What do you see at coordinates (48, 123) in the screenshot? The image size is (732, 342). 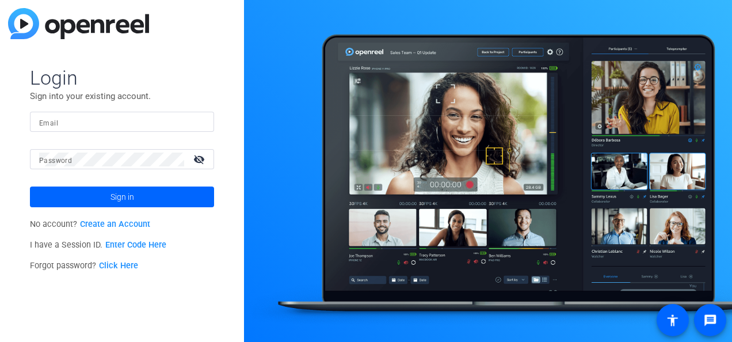 I see `mat-label: Email` at bounding box center [48, 123].